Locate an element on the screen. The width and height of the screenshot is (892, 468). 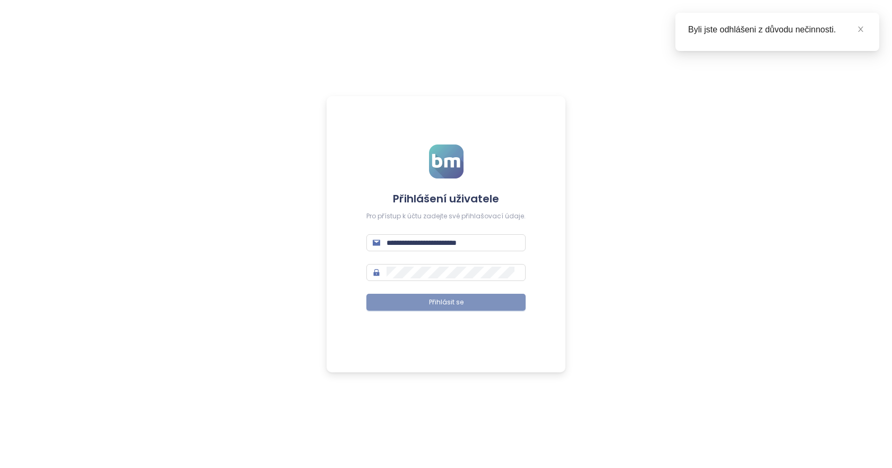
img: logo is located at coordinates (446, 161).